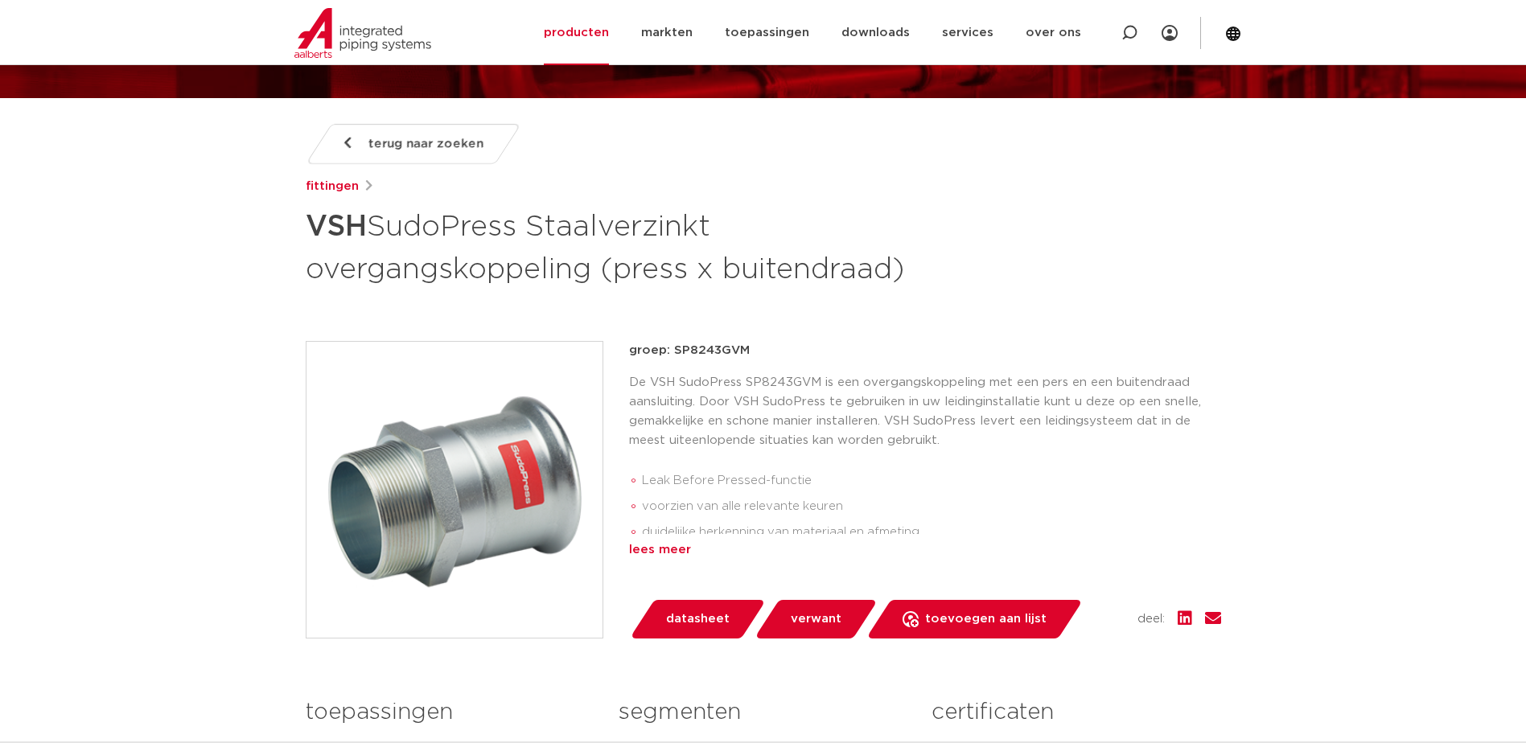 The height and width of the screenshot is (743, 1526). What do you see at coordinates (763, 713) in the screenshot?
I see `h3: segmenten` at bounding box center [763, 713].